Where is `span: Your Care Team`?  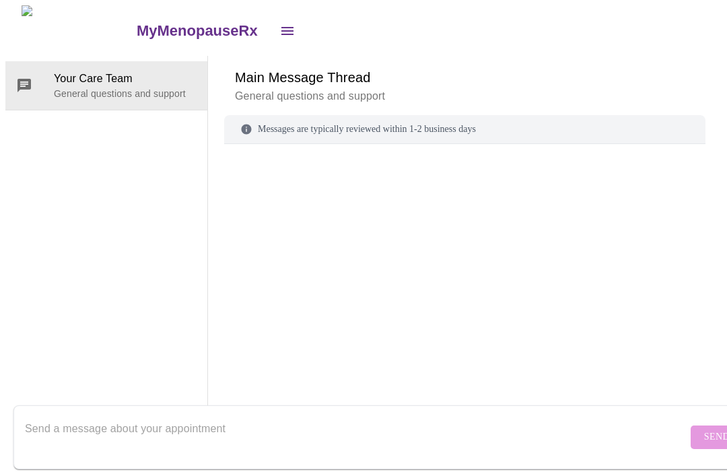 span: Your Care Team is located at coordinates (125, 79).